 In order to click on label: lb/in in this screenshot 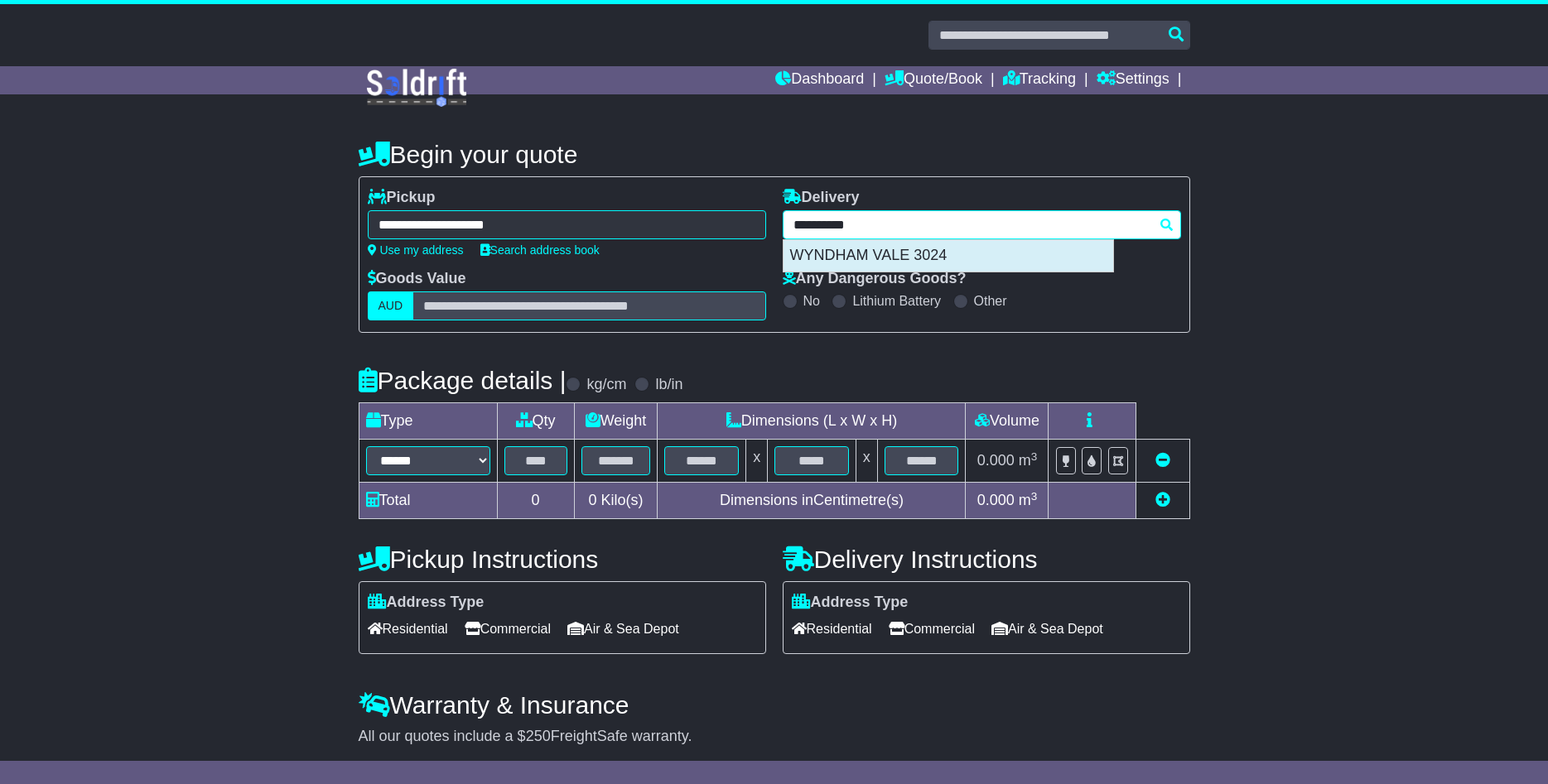, I will do `click(668, 385)`.